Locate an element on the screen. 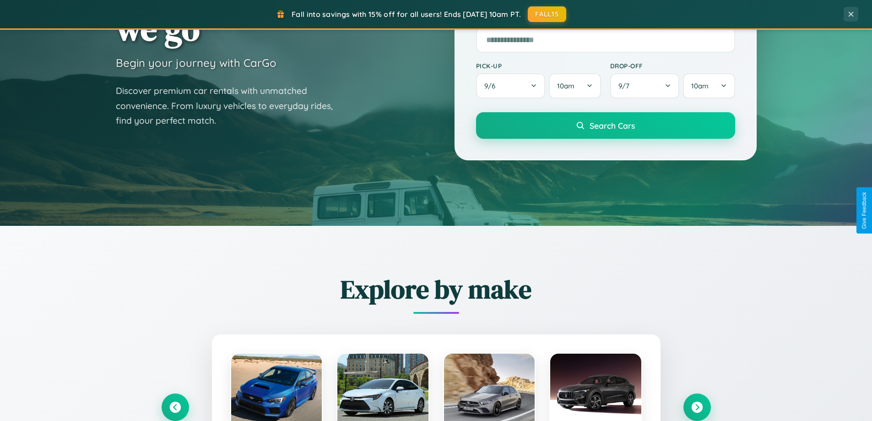  button: Search Cars is located at coordinates (605, 125).